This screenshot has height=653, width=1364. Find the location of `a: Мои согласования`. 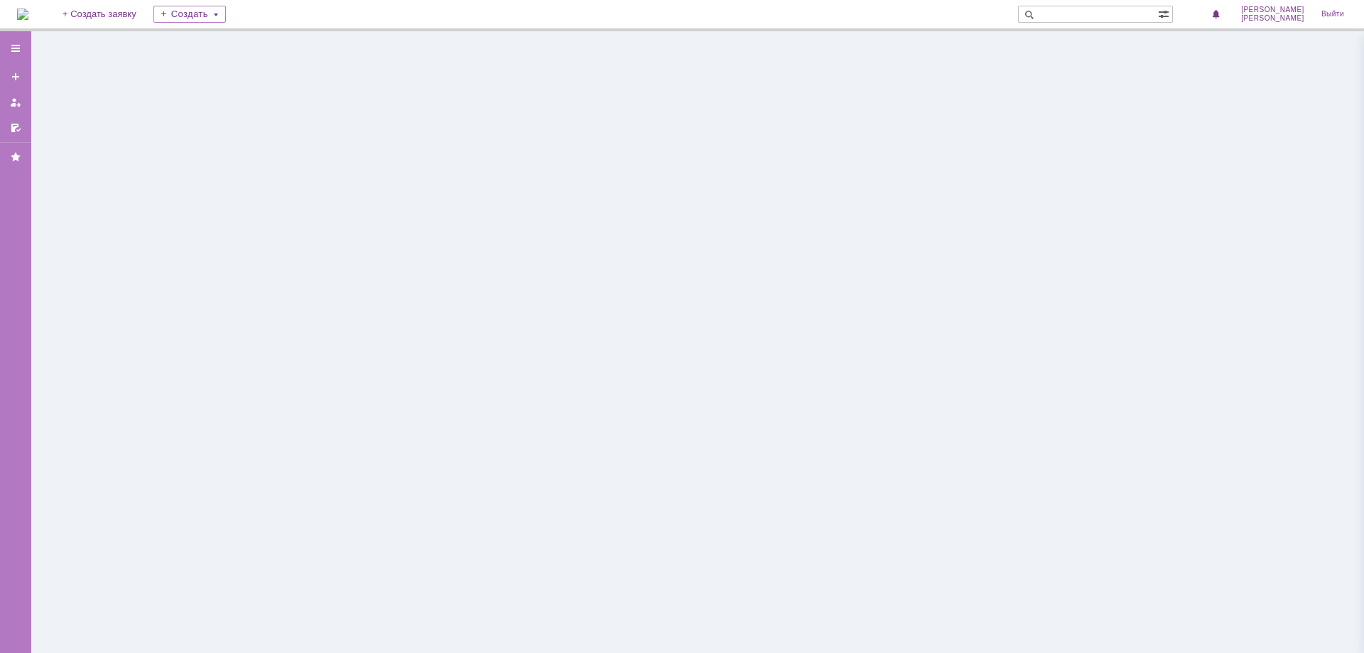

a: Мои согласования is located at coordinates (16, 128).